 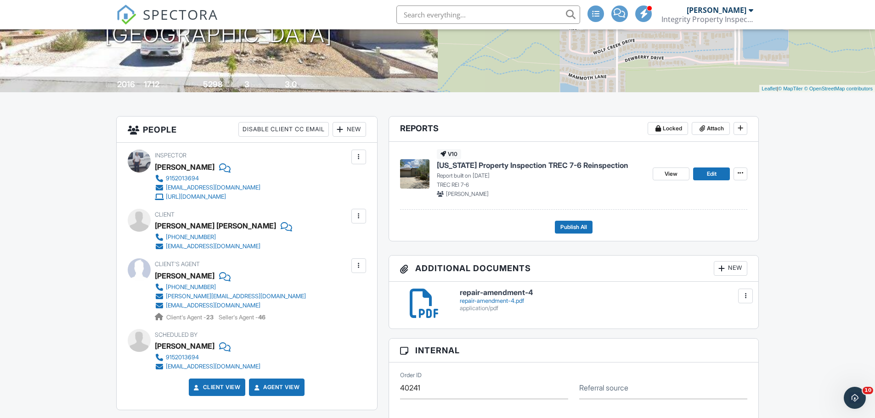 What do you see at coordinates (247, 129) in the screenshot?
I see `h3: People` at bounding box center [247, 129].